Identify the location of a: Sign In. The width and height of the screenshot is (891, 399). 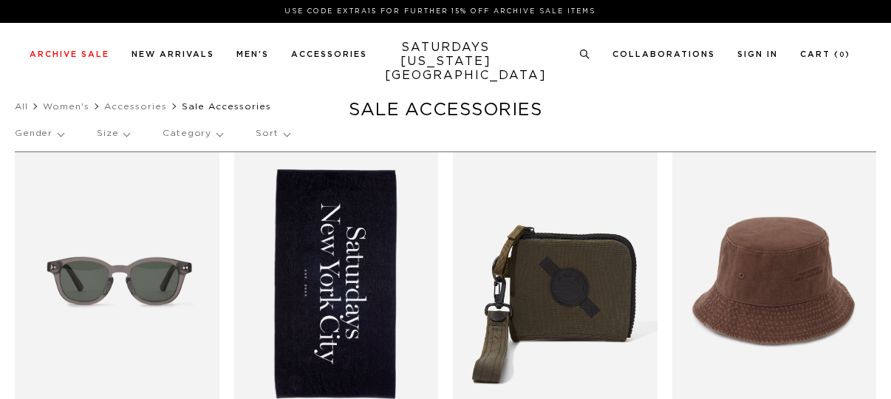
(757, 54).